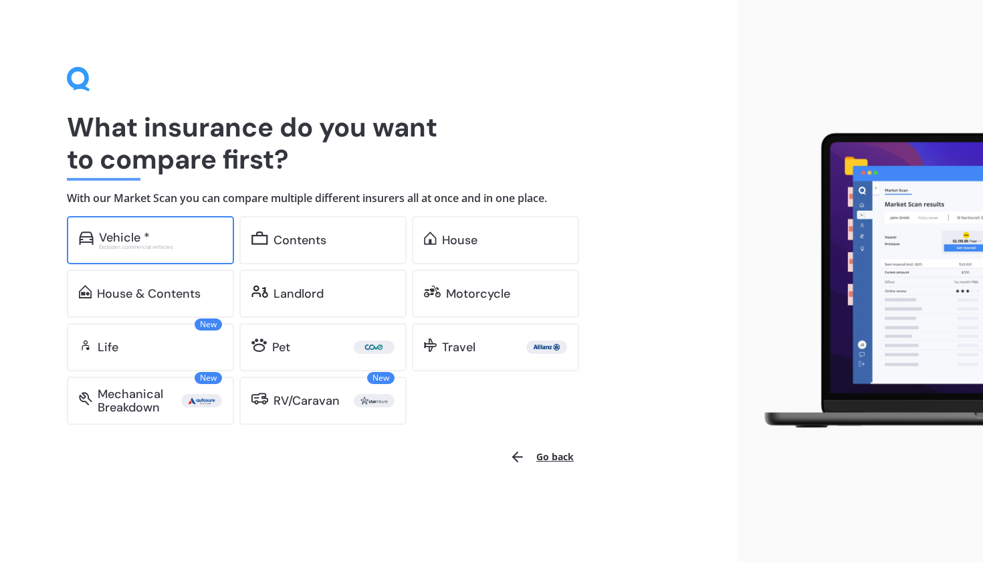  Describe the element at coordinates (259, 345) in the screenshot. I see `img: pet.71f96884985775575a0d.svg` at that location.